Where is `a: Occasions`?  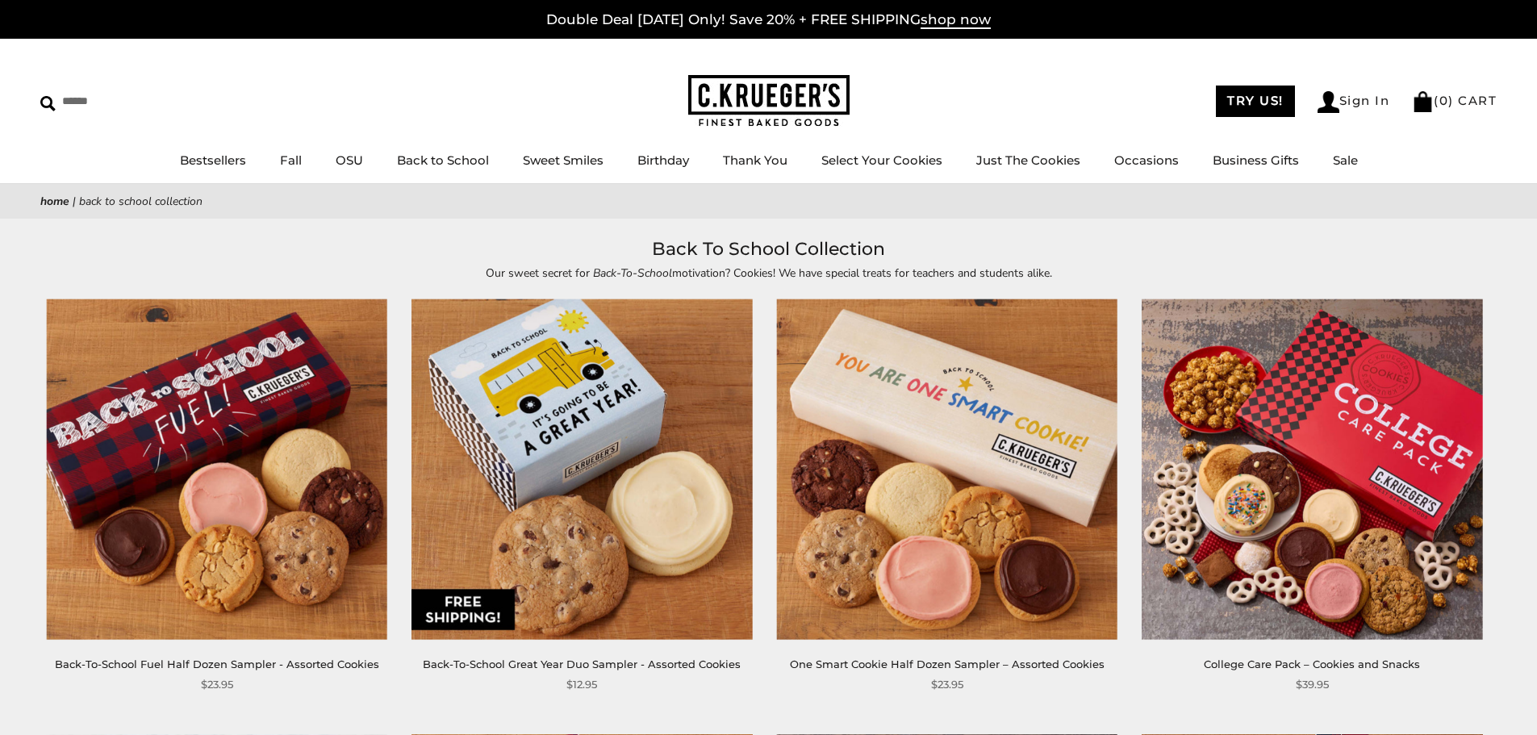
a: Occasions is located at coordinates (1146, 160).